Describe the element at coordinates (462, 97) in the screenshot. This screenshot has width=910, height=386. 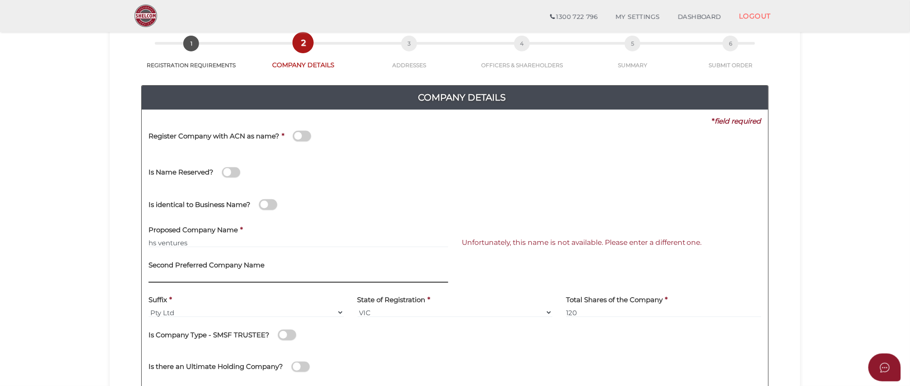
I see `h4: Company Details` at that location.